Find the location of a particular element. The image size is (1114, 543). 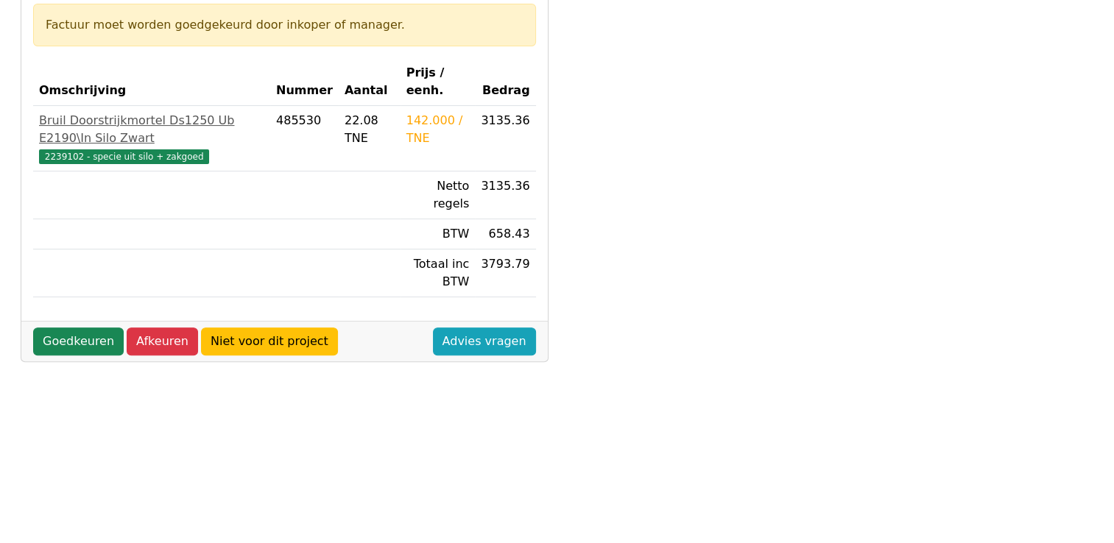

td: Netto regels is located at coordinates (438, 195).